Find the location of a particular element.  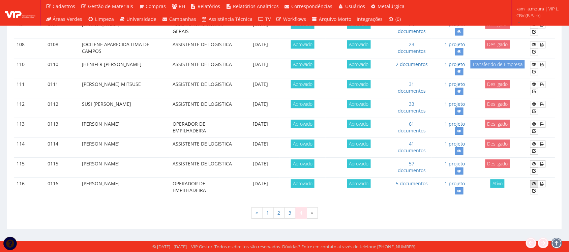

a: 33 documentos is located at coordinates (412, 107).